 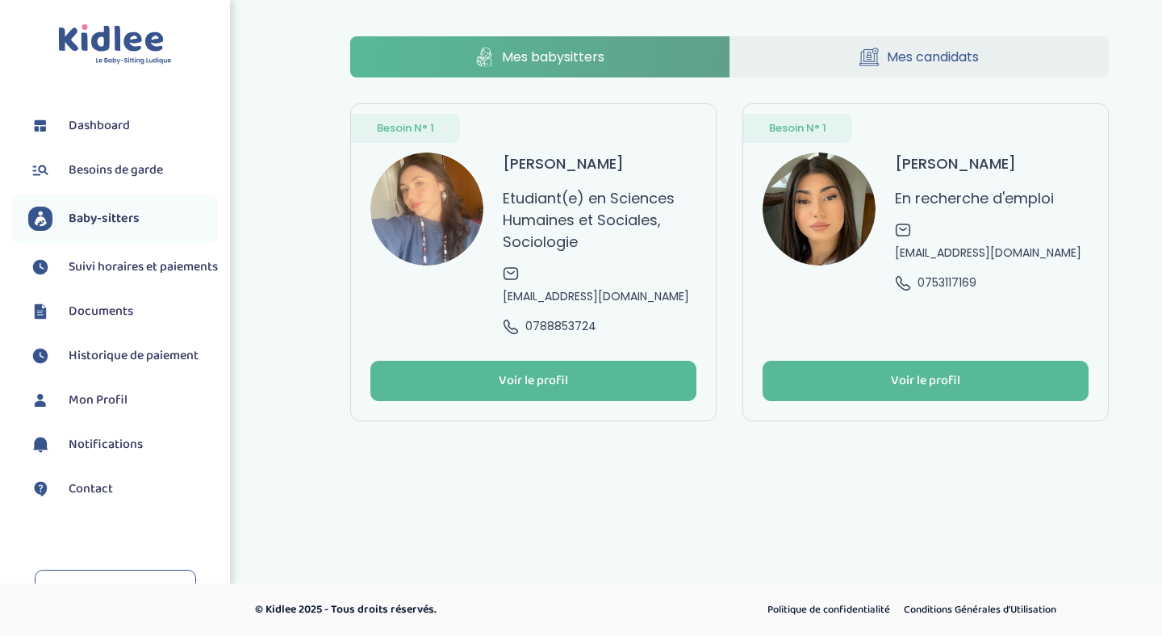 I want to click on span: Suivi horaires et paiements, so click(x=143, y=267).